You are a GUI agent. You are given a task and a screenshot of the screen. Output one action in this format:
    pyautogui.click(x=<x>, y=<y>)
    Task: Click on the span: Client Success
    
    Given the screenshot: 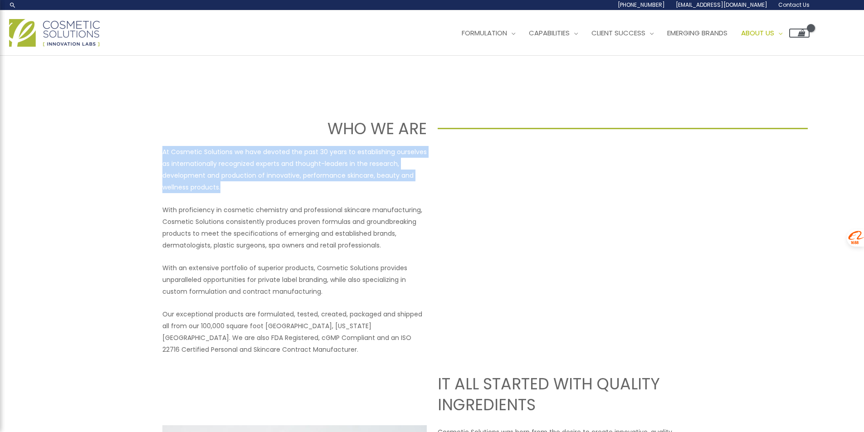 What is the action you would take?
    pyautogui.click(x=618, y=33)
    